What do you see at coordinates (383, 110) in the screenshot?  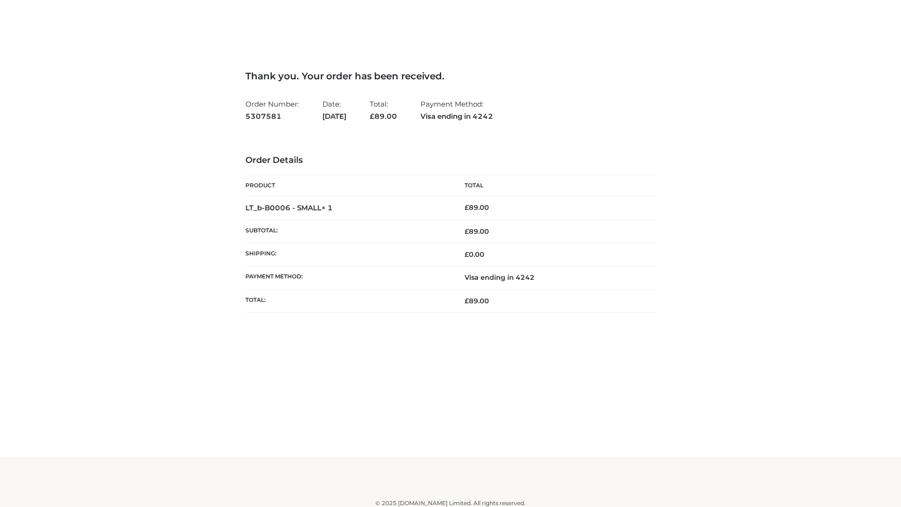 I see `li: Total:` at bounding box center [383, 110].